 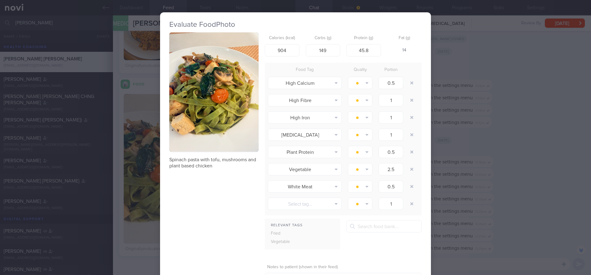 What do you see at coordinates (305, 152) in the screenshot?
I see `button: Plant Protein` at bounding box center [305, 152].